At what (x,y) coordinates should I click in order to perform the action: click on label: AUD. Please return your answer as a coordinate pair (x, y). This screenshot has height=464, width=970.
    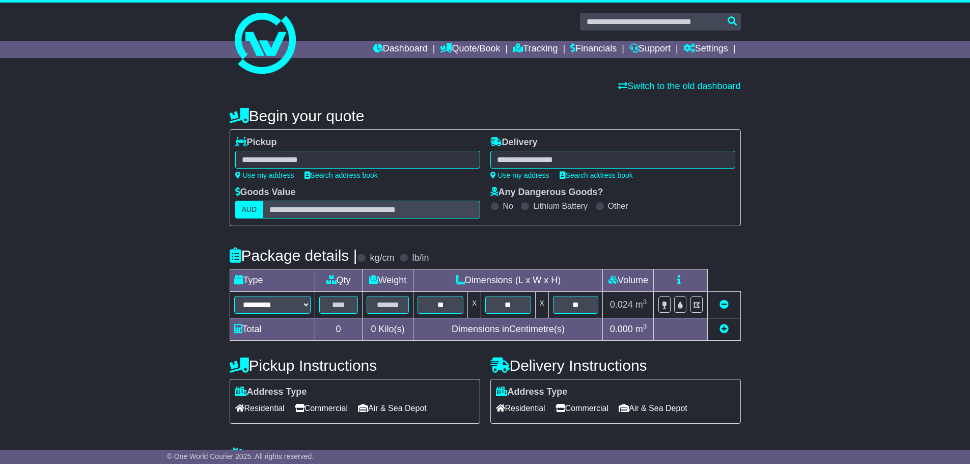
    Looking at the image, I should click on (250, 209).